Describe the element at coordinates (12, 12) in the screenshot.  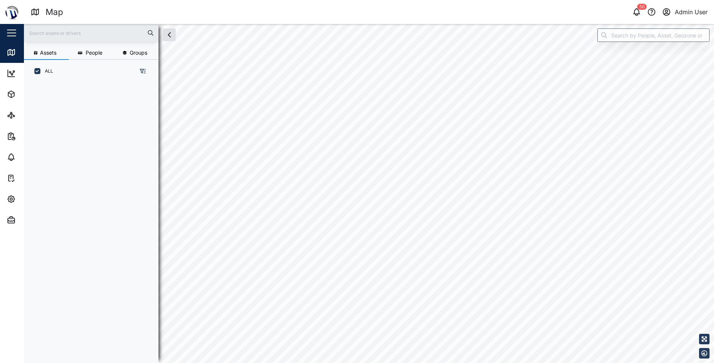
I see `img: Main Logo` at that location.